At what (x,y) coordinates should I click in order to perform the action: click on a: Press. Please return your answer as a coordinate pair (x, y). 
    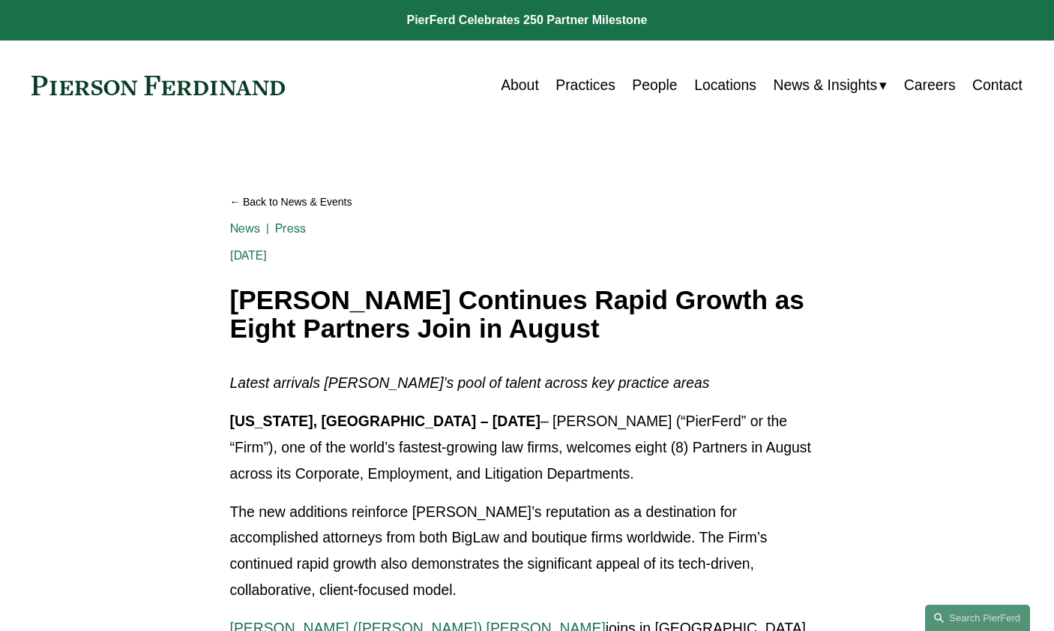
    Looking at the image, I should click on (290, 228).